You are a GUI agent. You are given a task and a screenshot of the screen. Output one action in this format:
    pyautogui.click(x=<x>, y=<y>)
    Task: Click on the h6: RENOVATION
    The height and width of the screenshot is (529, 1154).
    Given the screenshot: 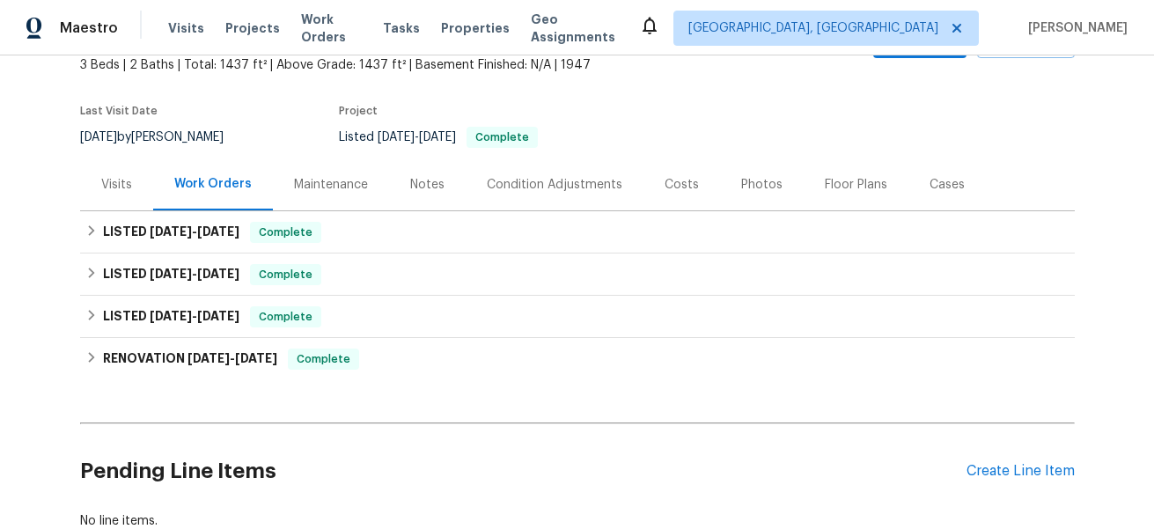 What is the action you would take?
    pyautogui.click(x=190, y=359)
    